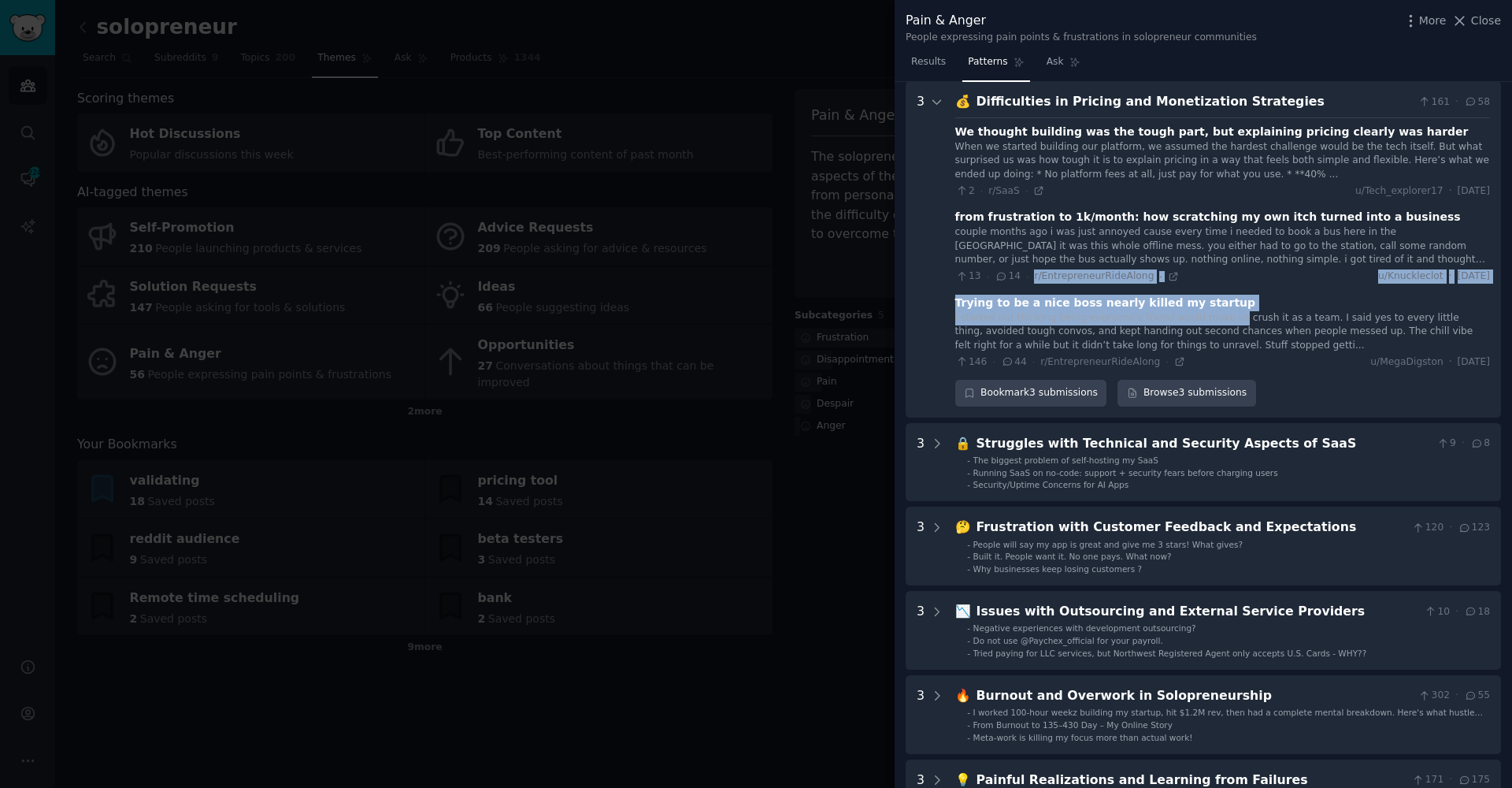 The height and width of the screenshot is (788, 1512). What do you see at coordinates (1007, 276) in the screenshot?
I see `span: 14` at bounding box center [1007, 276].